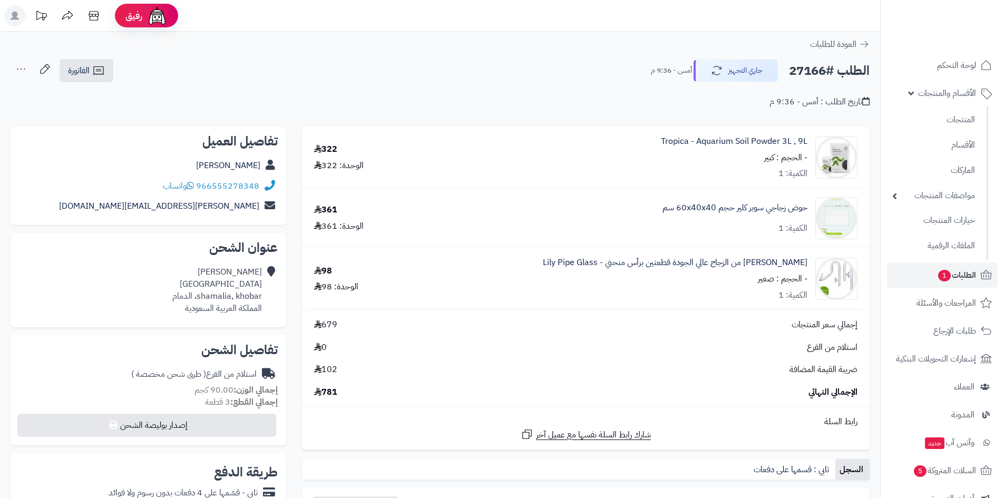 This screenshot has height=498, width=1004. I want to click on strong: إجمالي الوزن:, so click(256, 390).